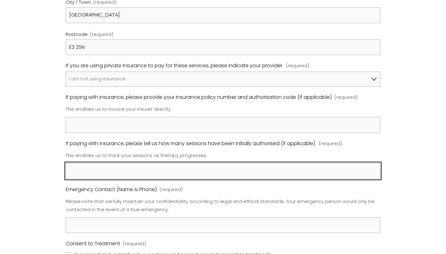  I want to click on span: Consent to Treatment, so click(93, 244).